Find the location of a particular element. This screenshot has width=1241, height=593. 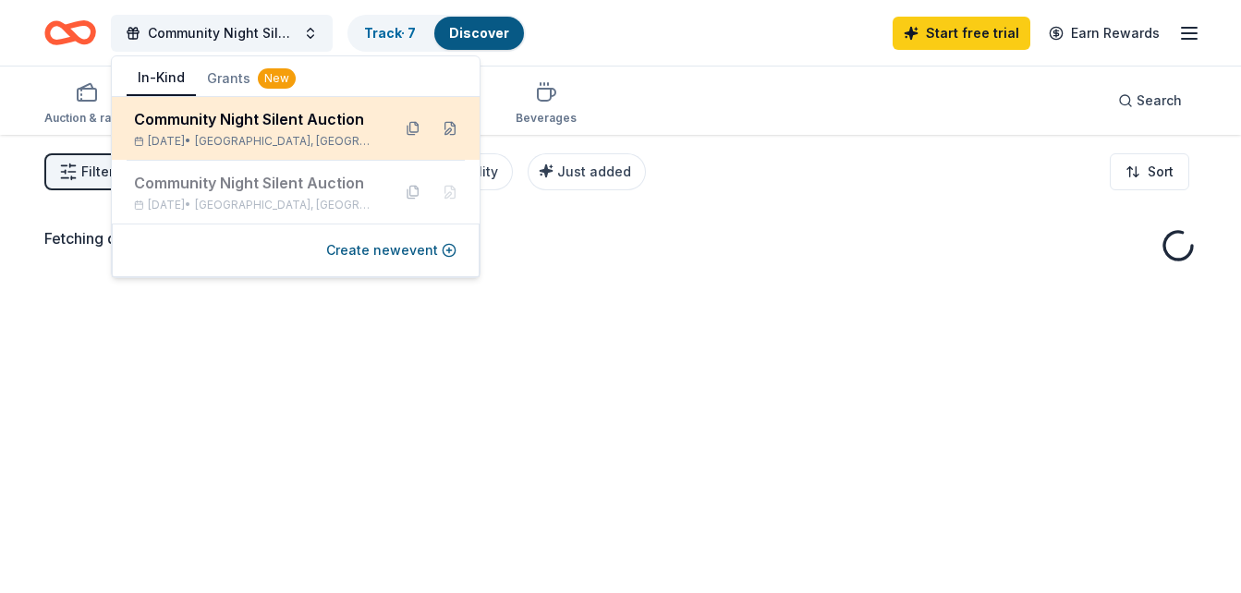

a: Earn Rewards is located at coordinates (1104, 33).